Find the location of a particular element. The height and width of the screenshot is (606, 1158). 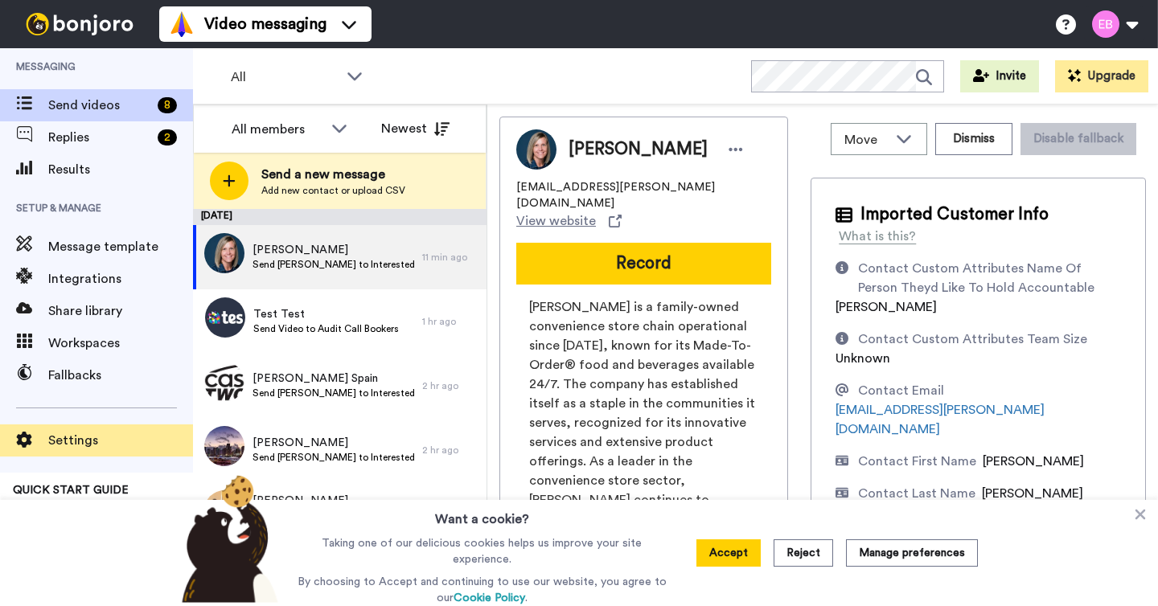

span: Replies is located at coordinates (100, 138).